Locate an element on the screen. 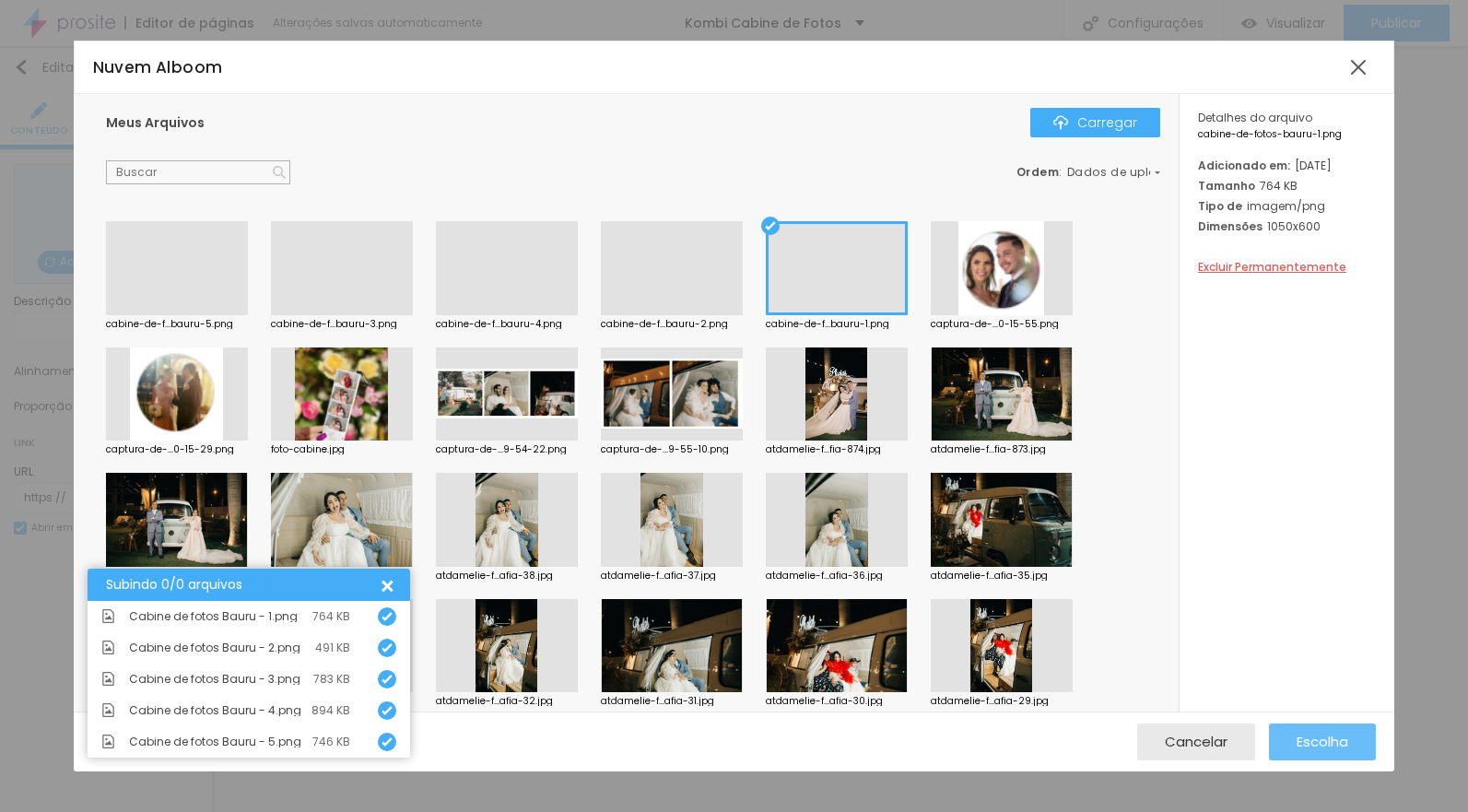  font: atdamelie-f...fia-874.jpg is located at coordinates (823, 448).